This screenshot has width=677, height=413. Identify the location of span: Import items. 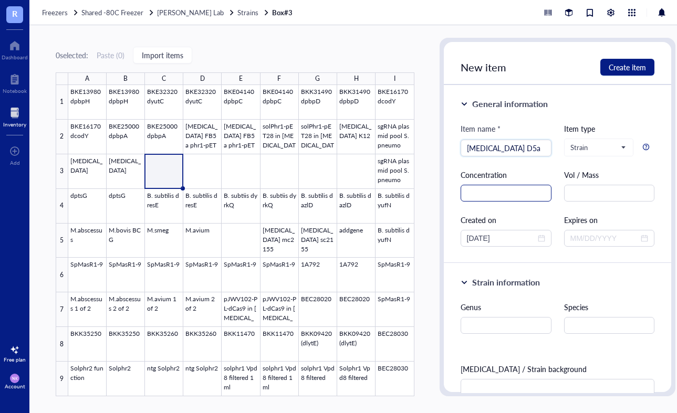
(162, 55).